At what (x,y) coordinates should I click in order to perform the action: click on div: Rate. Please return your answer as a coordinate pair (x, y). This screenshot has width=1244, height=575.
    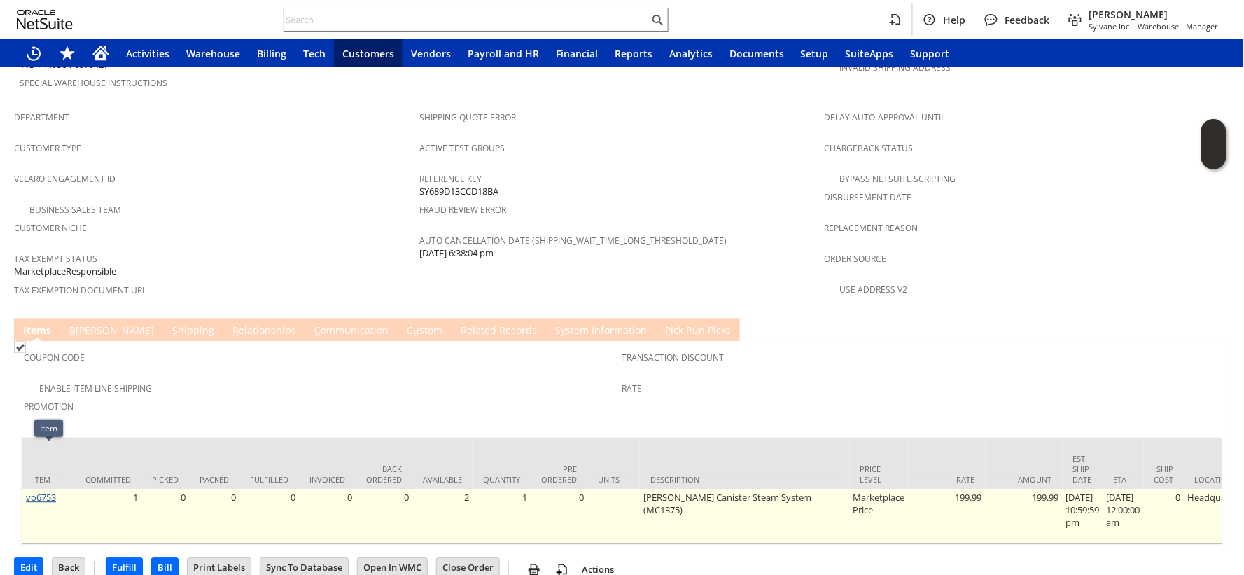
    Looking at the image, I should click on (947, 480).